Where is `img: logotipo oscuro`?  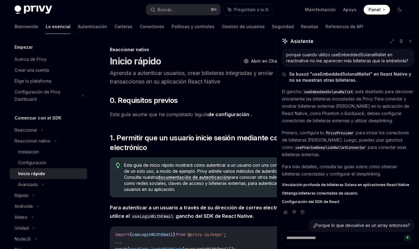
img: logotipo oscuro is located at coordinates (33, 10).